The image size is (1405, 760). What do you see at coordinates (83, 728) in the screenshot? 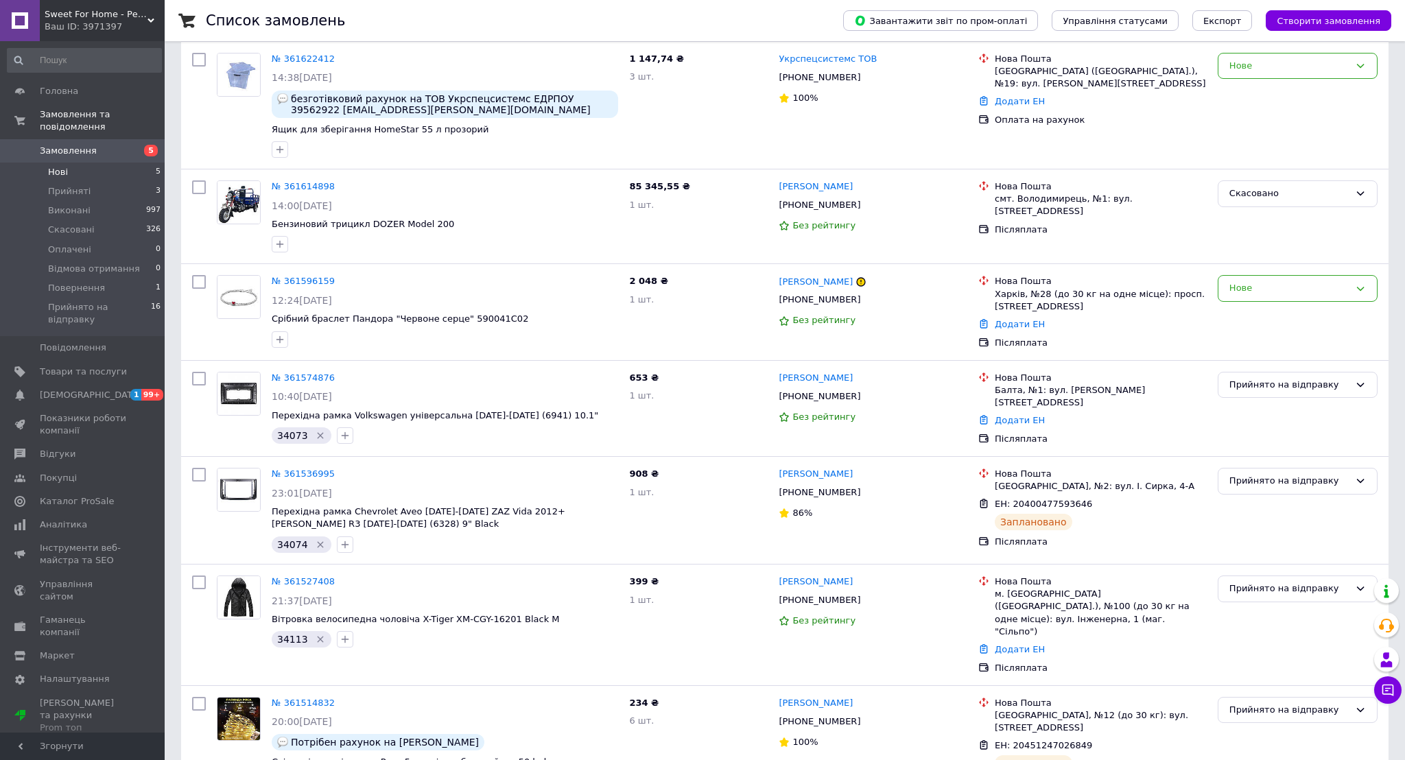
I see `div: Prom топ` at bounding box center [83, 728].